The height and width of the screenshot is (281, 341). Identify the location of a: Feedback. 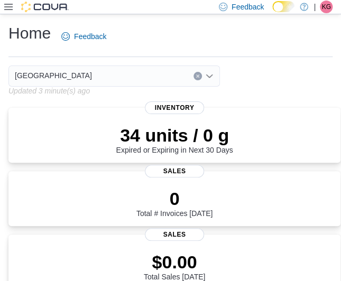
(83, 36).